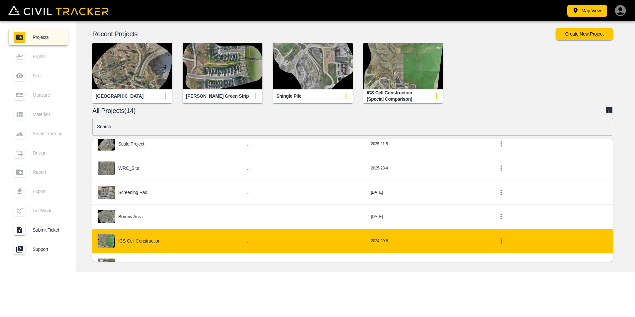 This screenshot has width=635, height=317. I want to click on img: Shingle Pile, so click(313, 66).